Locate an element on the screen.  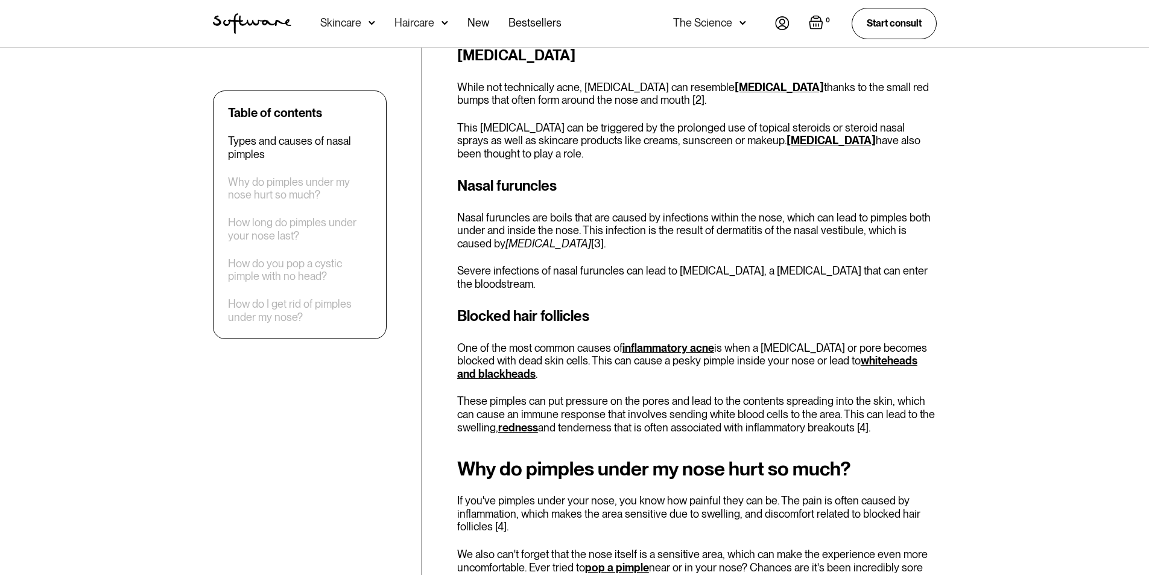
h3: Blocked hair follicles is located at coordinates (696, 316).